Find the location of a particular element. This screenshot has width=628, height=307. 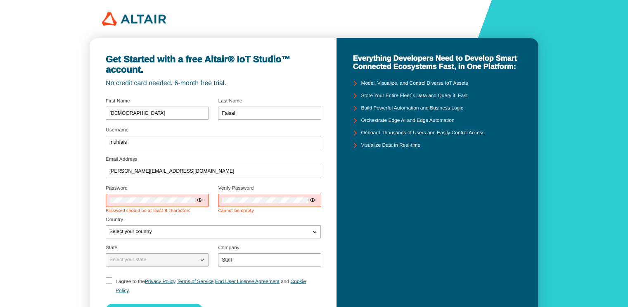

label: Verify Password is located at coordinates (236, 188).